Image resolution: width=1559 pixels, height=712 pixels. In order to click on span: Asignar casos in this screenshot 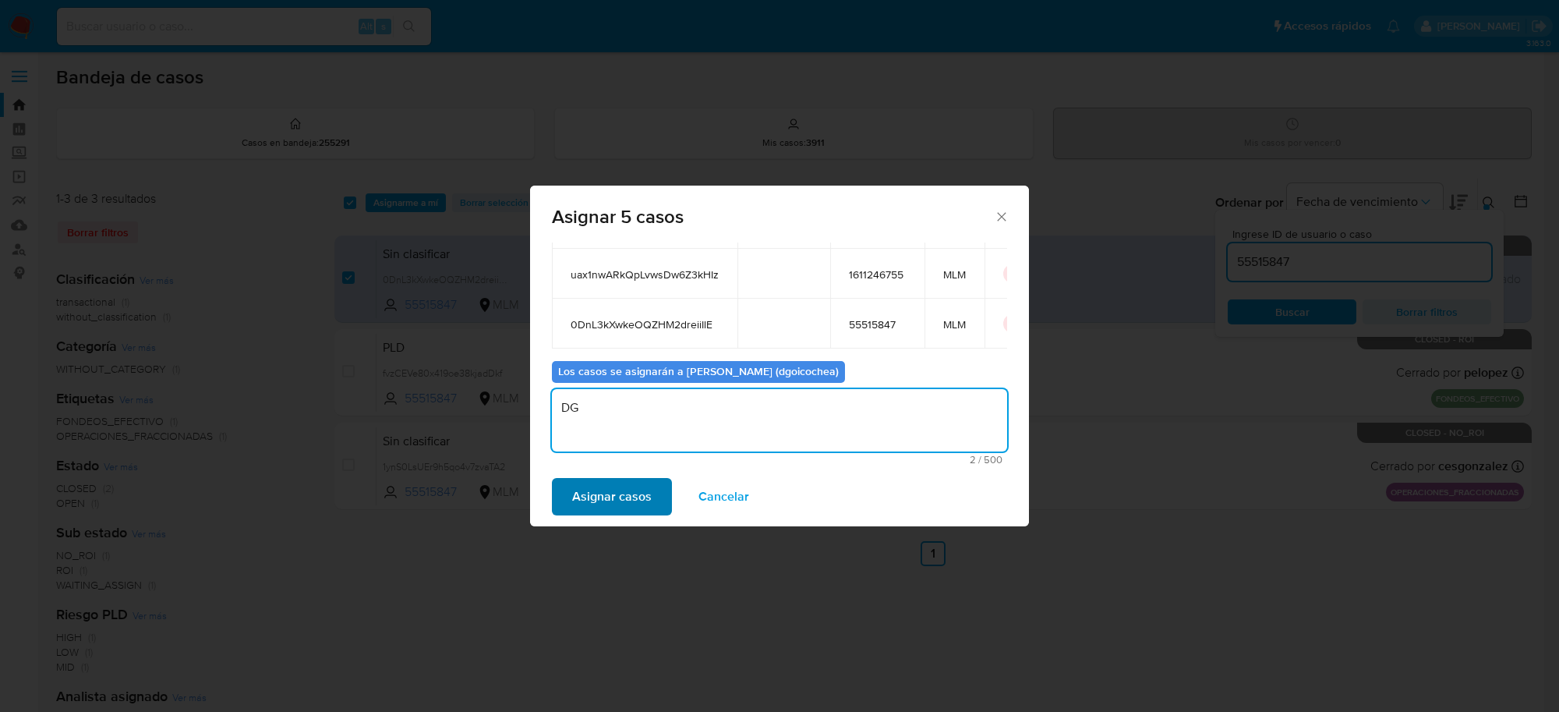, I will do `click(612, 497)`.